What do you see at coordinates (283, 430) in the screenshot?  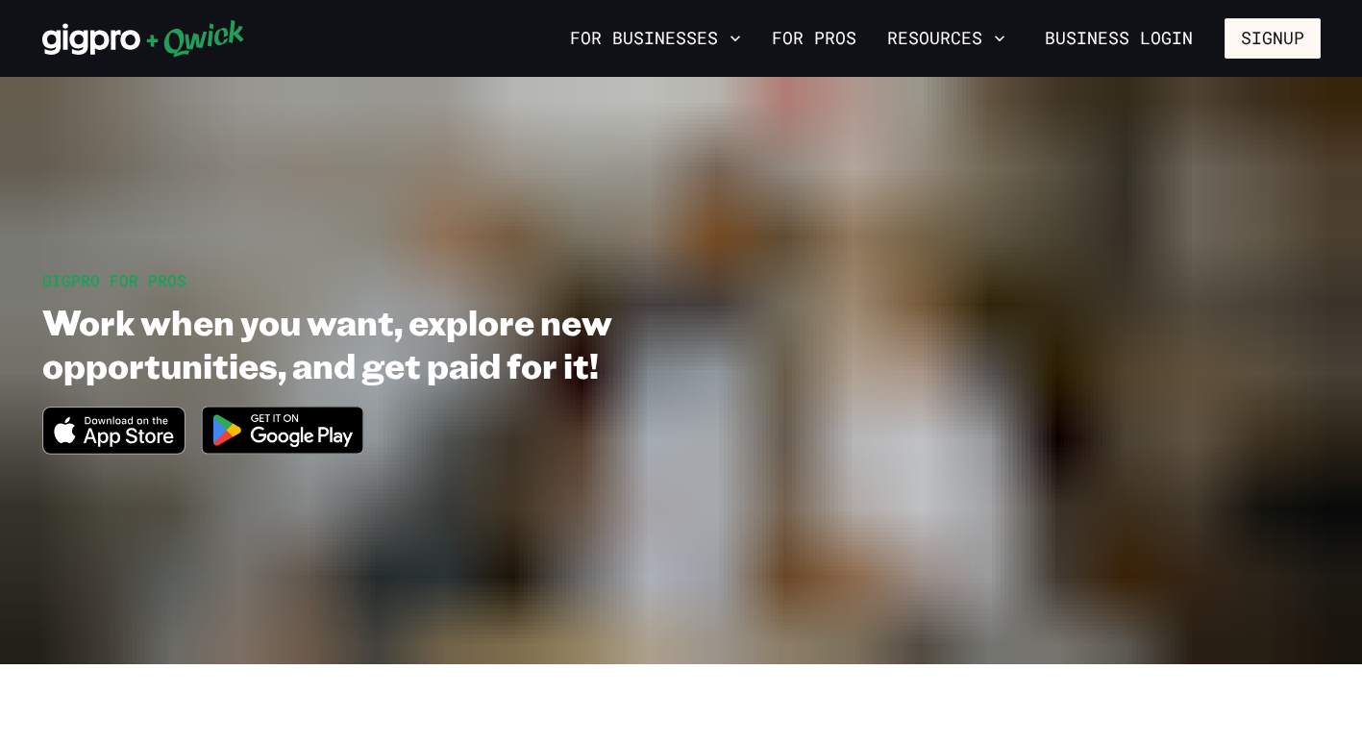 I see `img: Get it on Google Play` at bounding box center [283, 430].